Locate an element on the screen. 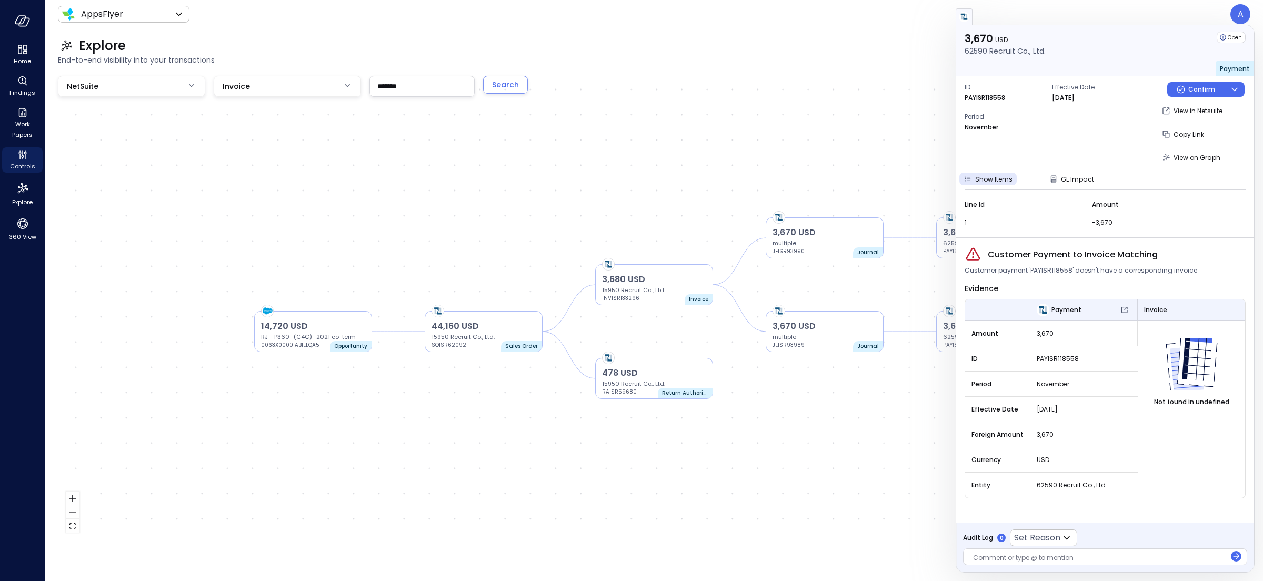  p: SOISR62092 is located at coordinates (463, 345).